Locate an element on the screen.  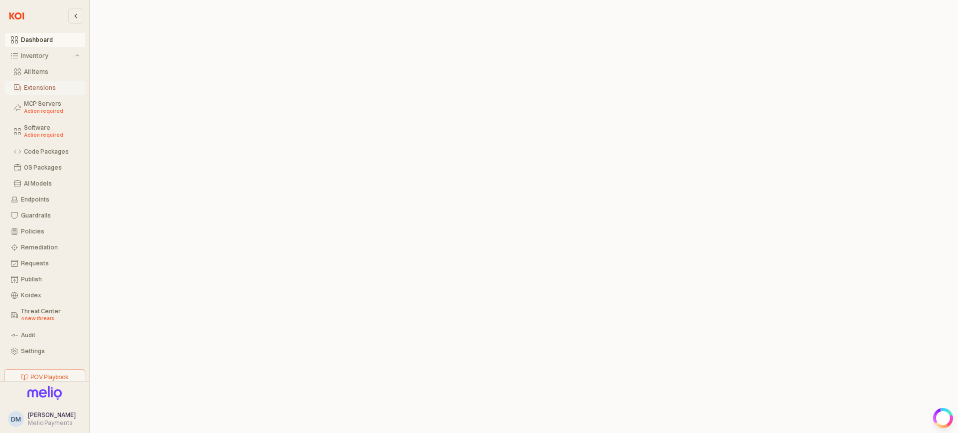
button: MCP Servers is located at coordinates (45, 108).